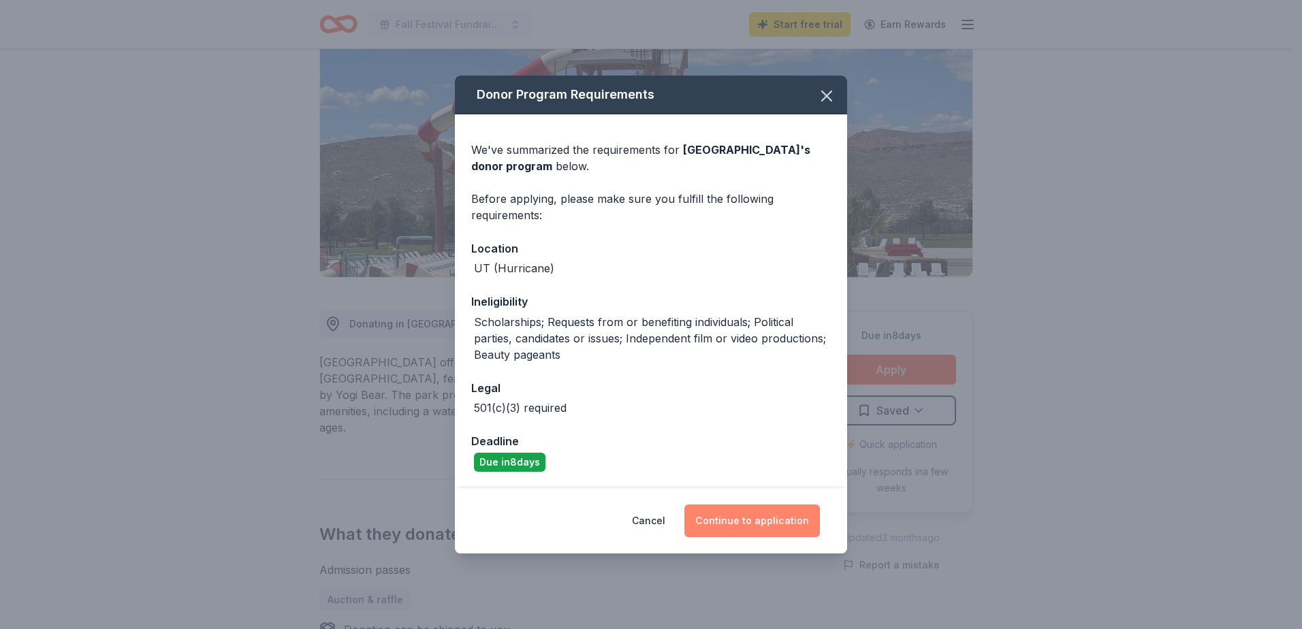 This screenshot has width=1302, height=629. I want to click on div: Donor Program Requirements, so click(651, 95).